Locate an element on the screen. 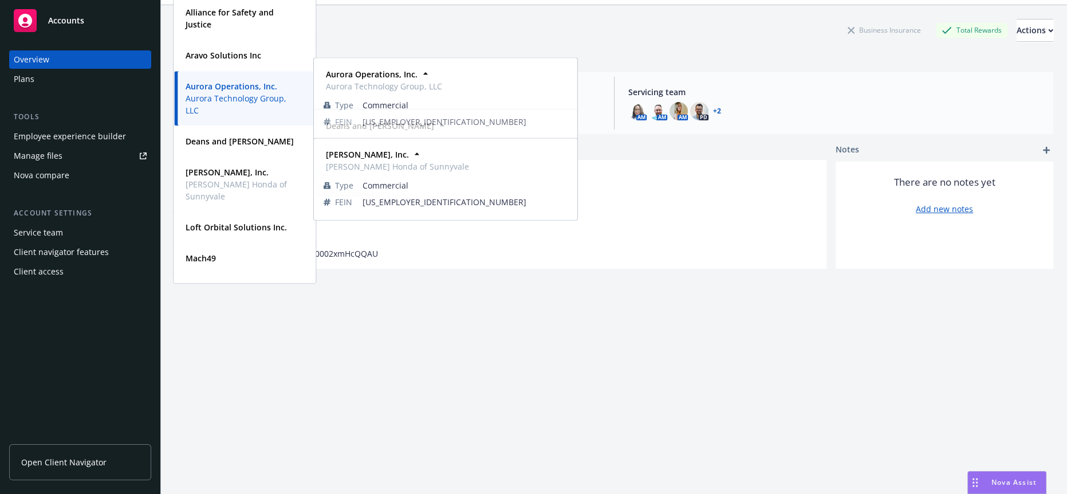 The width and height of the screenshot is (1067, 494). span: There are no notes yet is located at coordinates (944, 182).